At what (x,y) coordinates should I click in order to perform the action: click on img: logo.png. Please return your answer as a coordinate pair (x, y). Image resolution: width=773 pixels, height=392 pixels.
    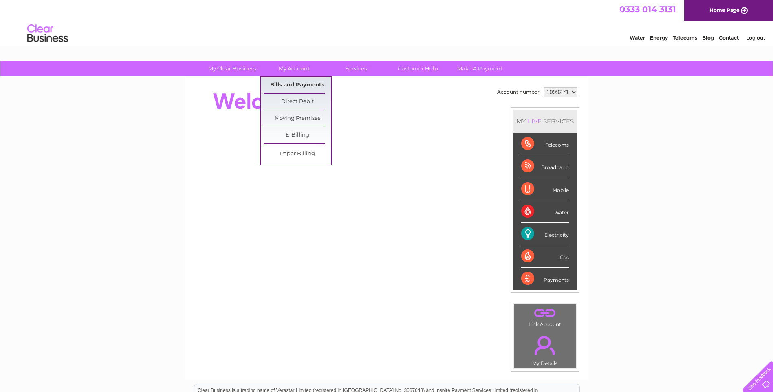
    Looking at the image, I should click on (48, 33).